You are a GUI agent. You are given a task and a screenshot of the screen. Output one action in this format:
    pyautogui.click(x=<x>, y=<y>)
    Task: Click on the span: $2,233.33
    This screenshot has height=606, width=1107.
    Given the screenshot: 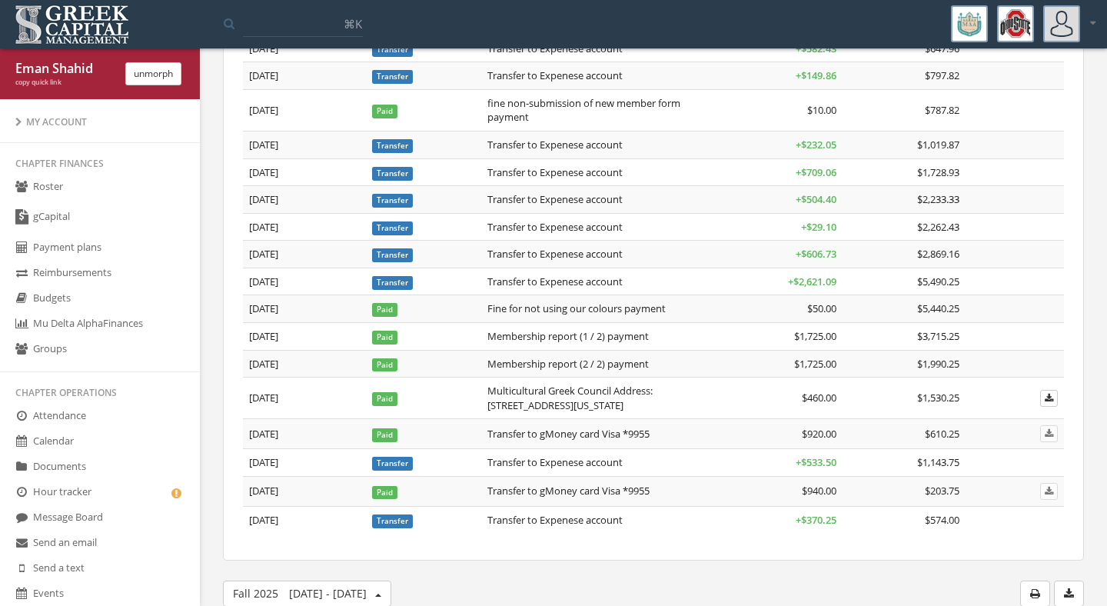 What is the action you would take?
    pyautogui.click(x=938, y=199)
    